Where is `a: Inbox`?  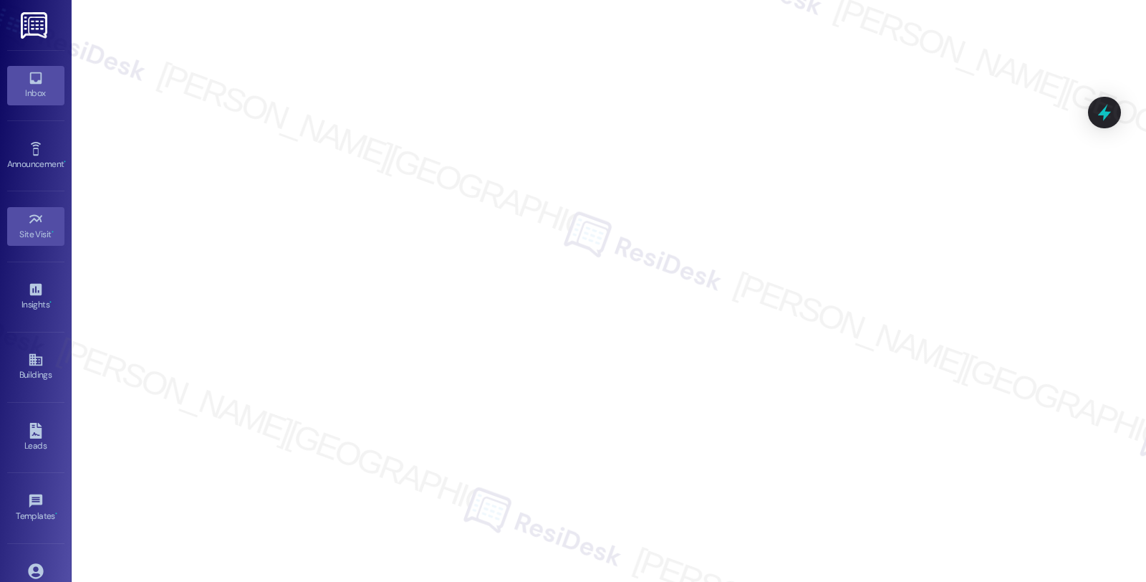 a: Inbox is located at coordinates (36, 85).